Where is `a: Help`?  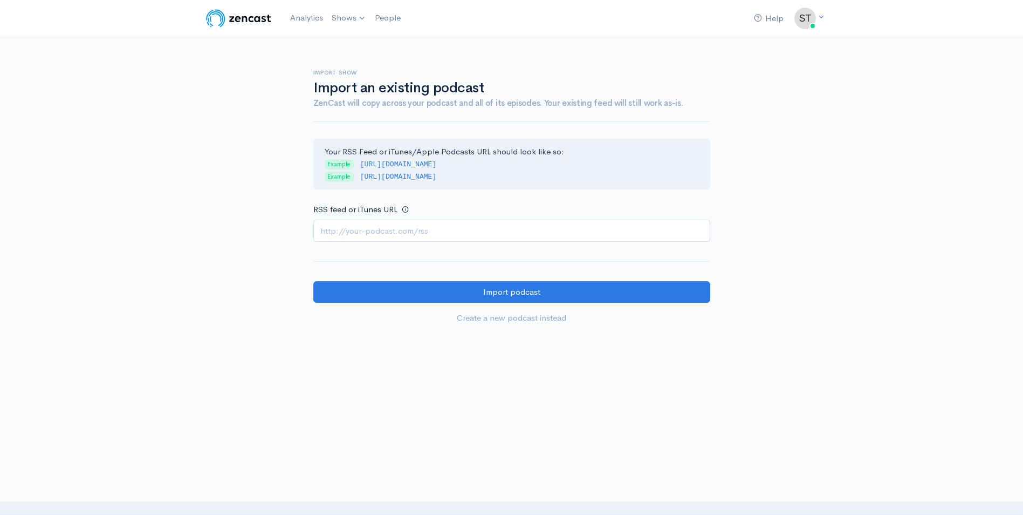
a: Help is located at coordinates (769, 18).